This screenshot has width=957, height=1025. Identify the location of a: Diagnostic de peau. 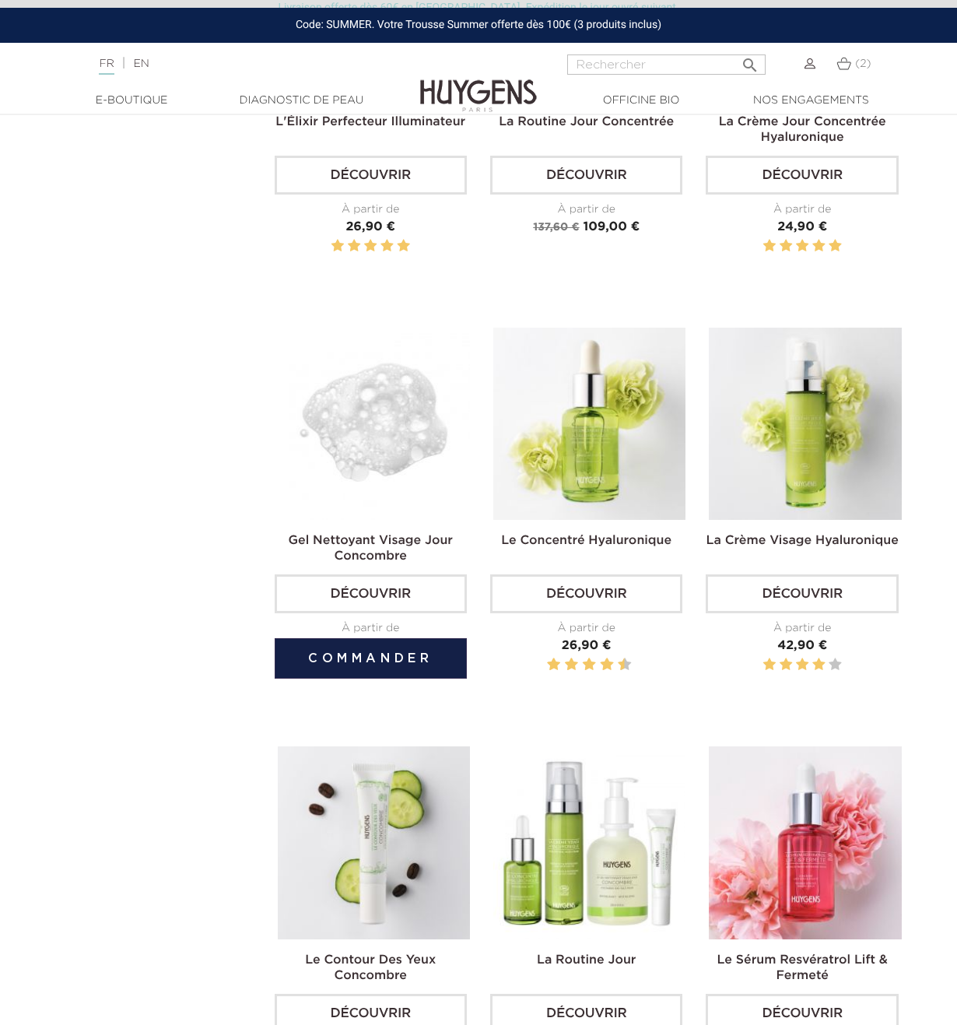
(301, 100).